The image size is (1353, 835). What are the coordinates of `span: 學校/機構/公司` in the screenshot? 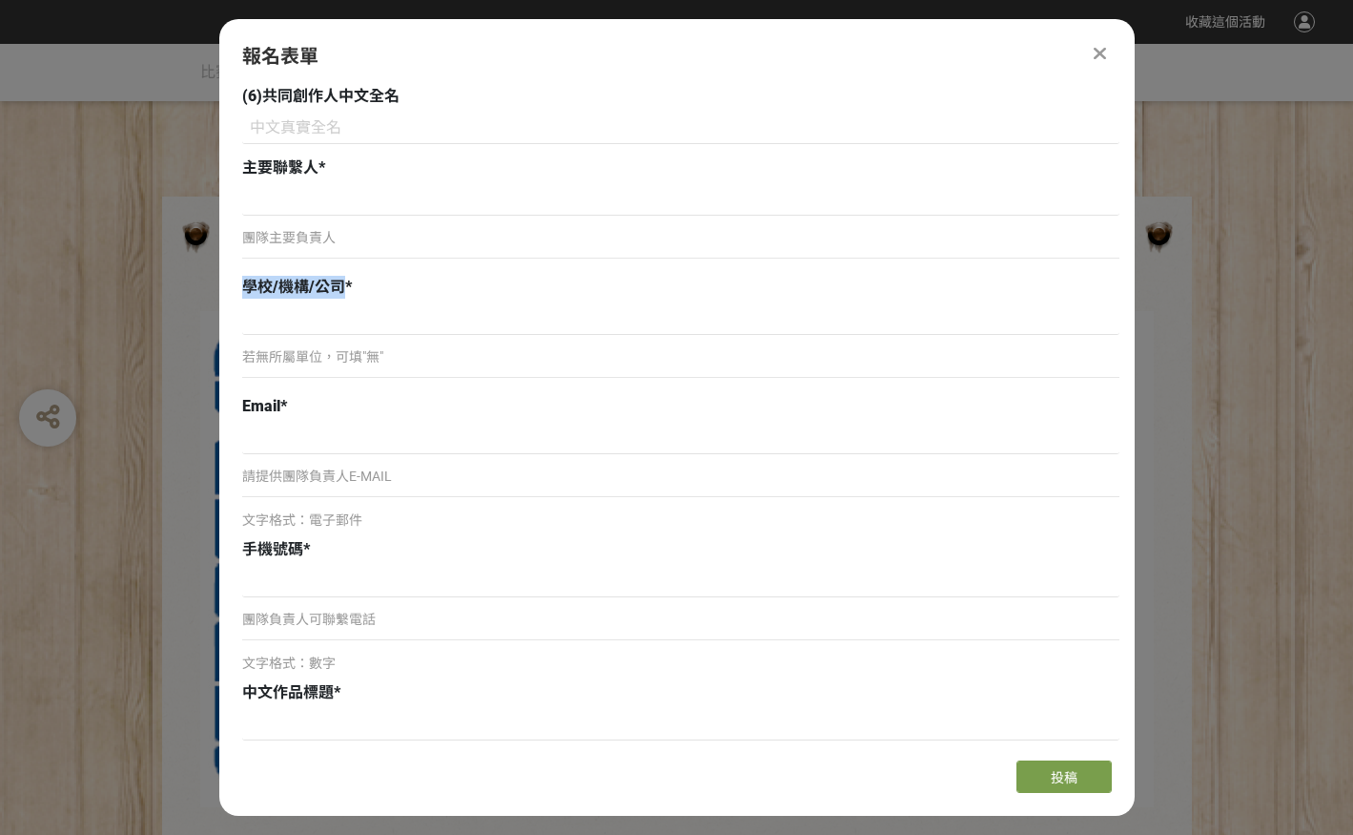 It's located at (294, 286).